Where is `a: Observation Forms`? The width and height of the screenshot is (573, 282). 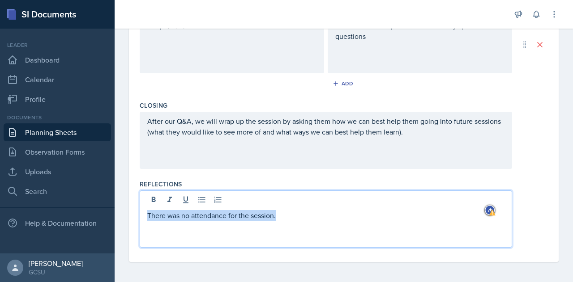
a: Observation Forms is located at coordinates (57, 152).